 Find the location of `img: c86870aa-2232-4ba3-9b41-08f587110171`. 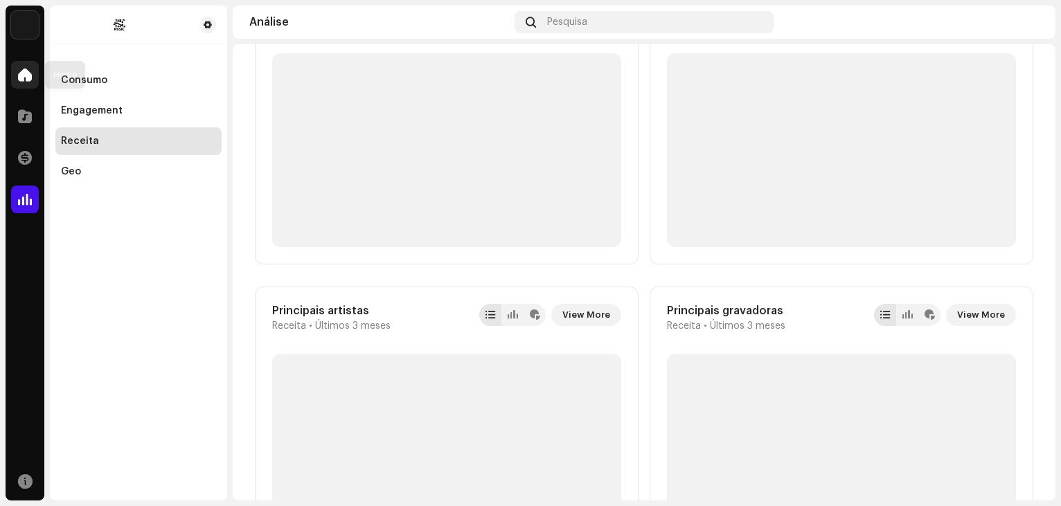

img: c86870aa-2232-4ba3-9b41-08f587110171 is located at coordinates (25, 25).